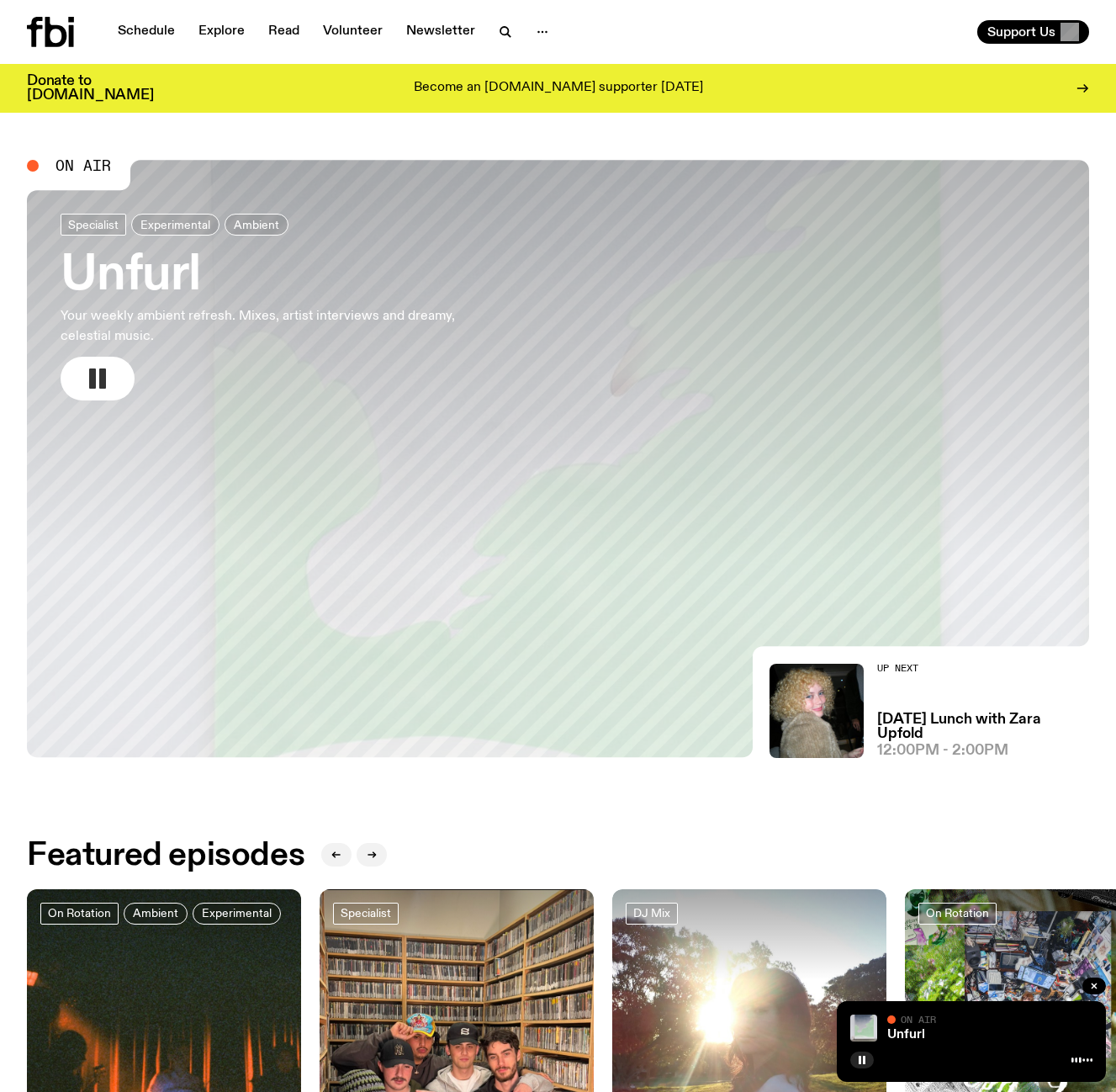  Describe the element at coordinates (906, 1034) in the screenshot. I see `a: Unfurl` at that location.